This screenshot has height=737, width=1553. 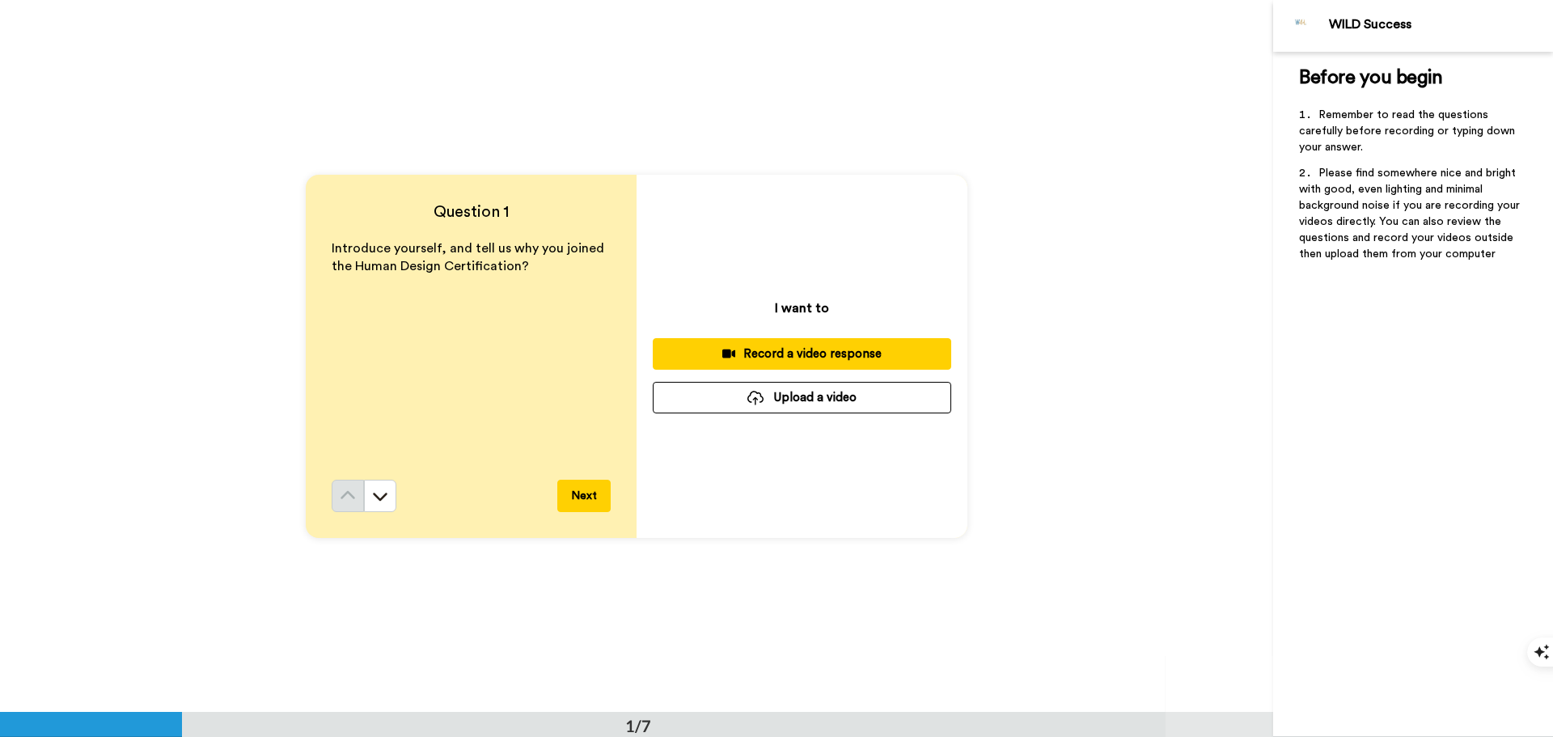 I want to click on button: Record a video response, so click(x=802, y=354).